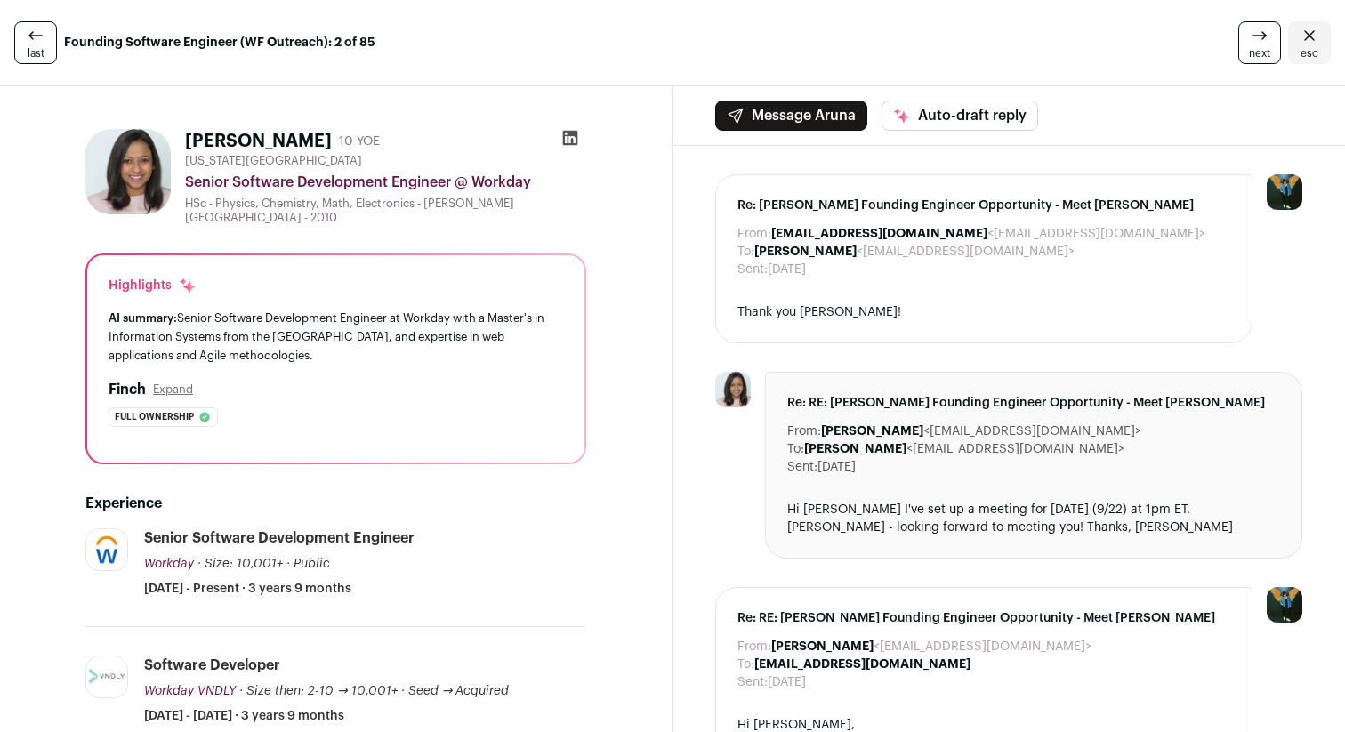 The width and height of the screenshot is (1345, 732). What do you see at coordinates (142, 318) in the screenshot?
I see `span: AI summary:` at bounding box center [142, 318].